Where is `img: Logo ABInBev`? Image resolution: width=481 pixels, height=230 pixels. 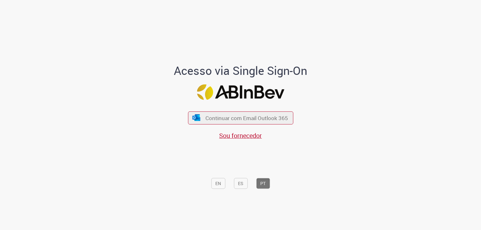 img: Logo ABInBev is located at coordinates (240, 92).